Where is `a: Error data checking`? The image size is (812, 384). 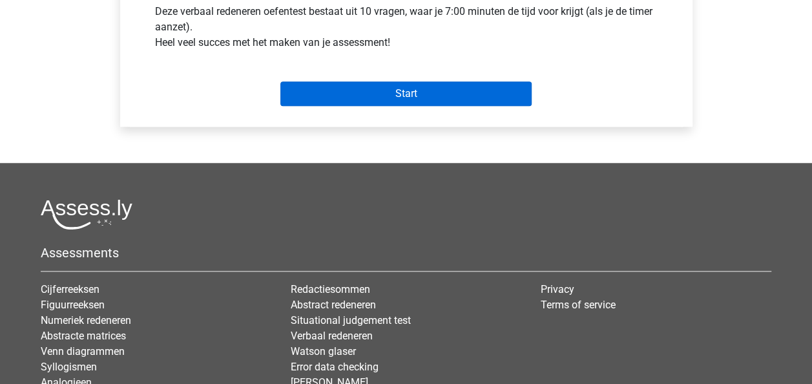
a: Error data checking is located at coordinates (335, 366).